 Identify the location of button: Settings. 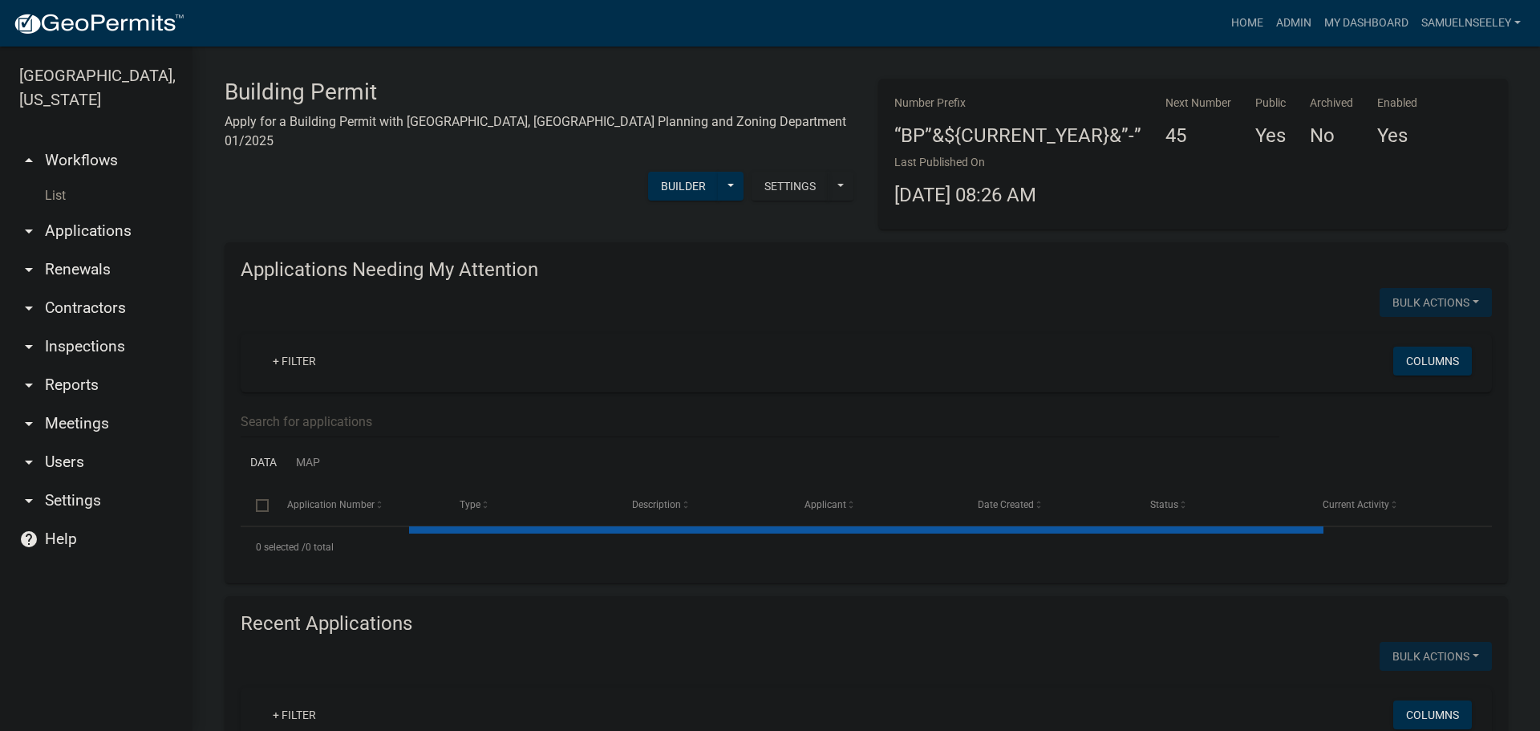
(790, 186).